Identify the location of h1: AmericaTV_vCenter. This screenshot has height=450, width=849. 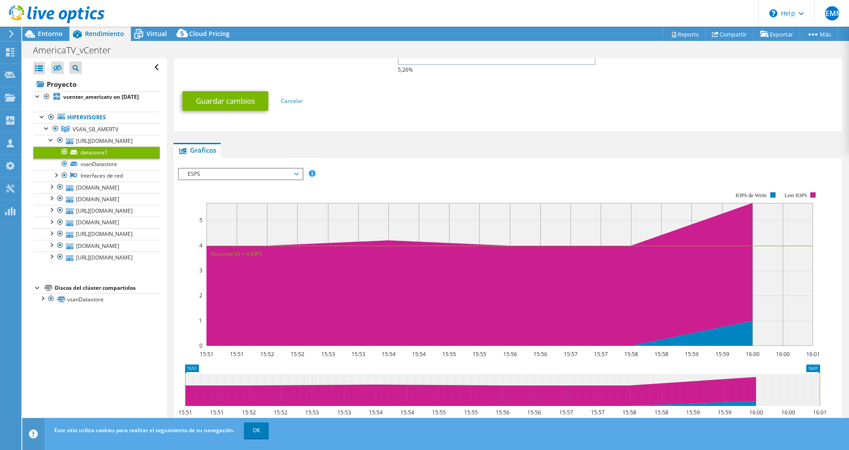
(77, 50).